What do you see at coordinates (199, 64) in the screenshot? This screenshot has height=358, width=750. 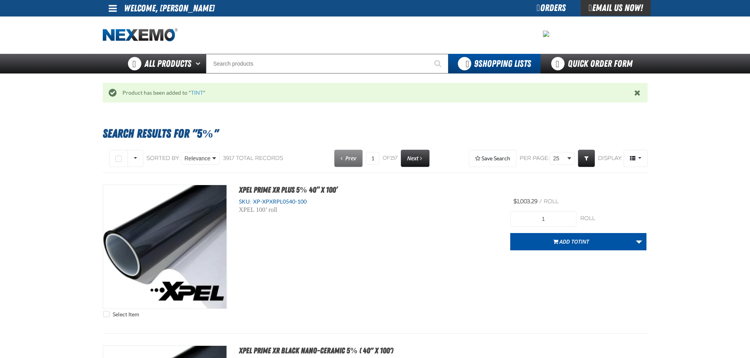 I see `button: Open All Products pages` at bounding box center [199, 64].